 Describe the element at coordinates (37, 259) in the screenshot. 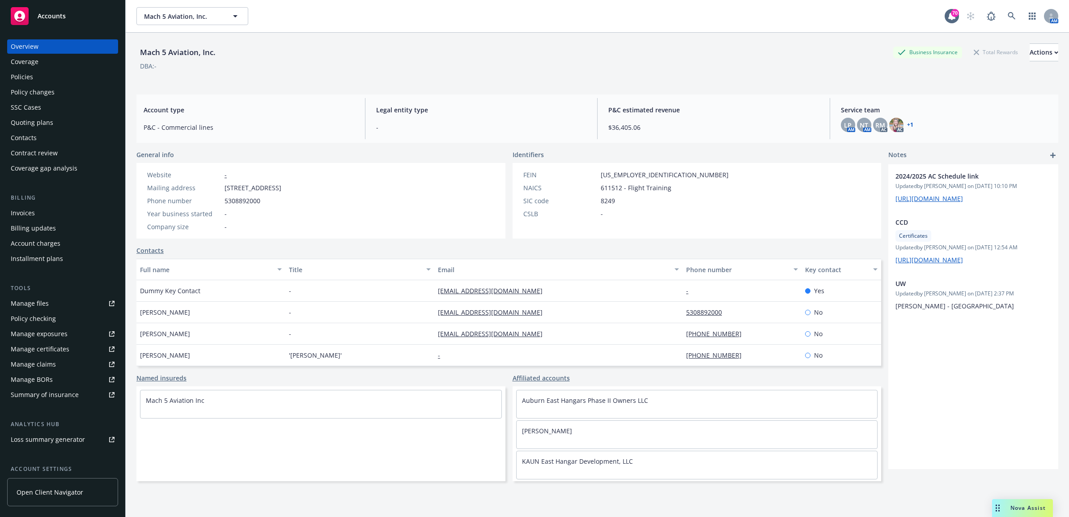

I see `div: Installment plans` at that location.